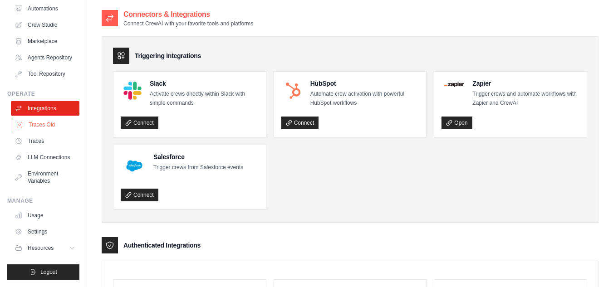 This screenshot has height=287, width=613. I want to click on a: Marketplace, so click(45, 41).